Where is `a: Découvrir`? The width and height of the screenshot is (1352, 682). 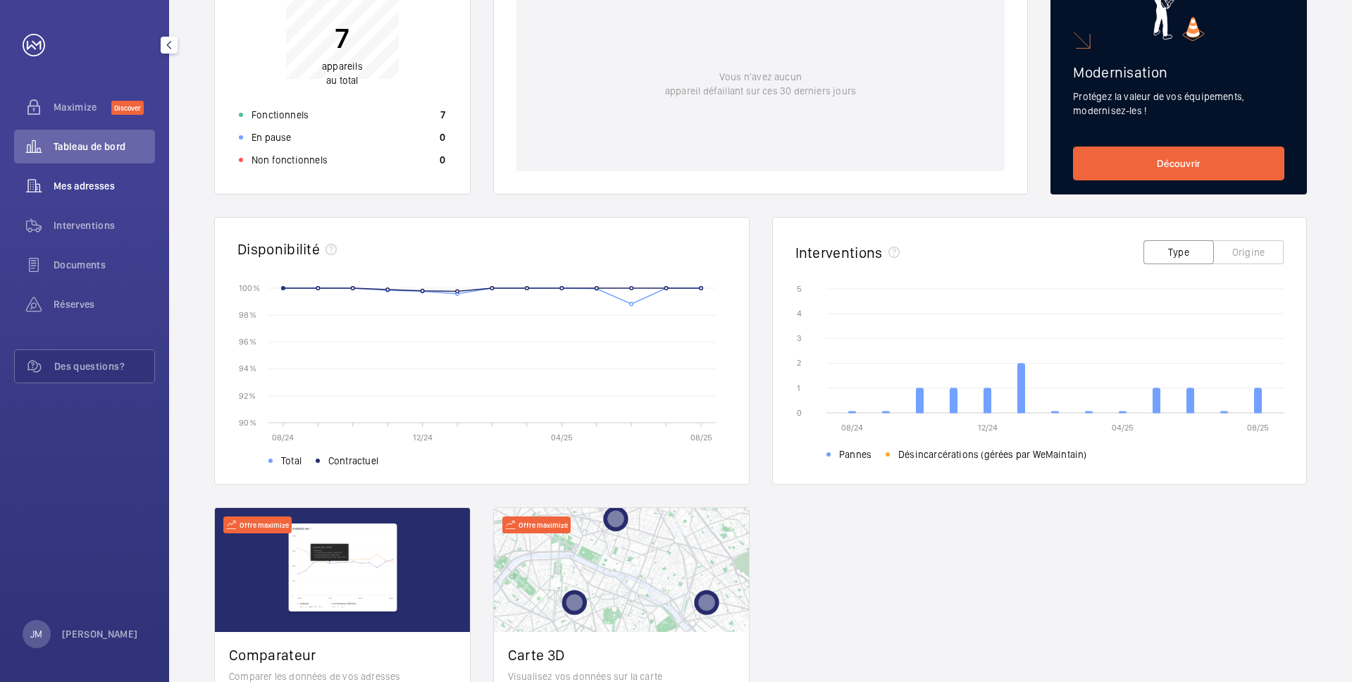
a: Découvrir is located at coordinates (1179, 163).